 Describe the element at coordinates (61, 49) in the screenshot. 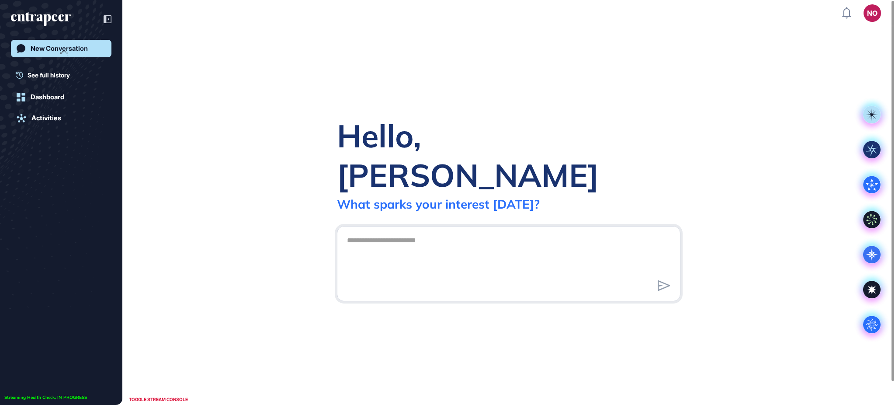

I see `a: New Conversation` at that location.